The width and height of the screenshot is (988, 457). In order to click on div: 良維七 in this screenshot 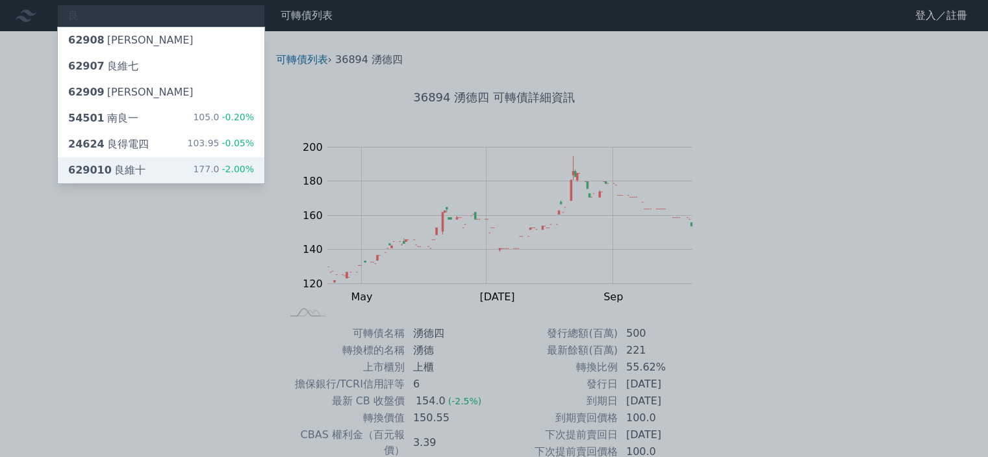, I will do `click(103, 66)`.